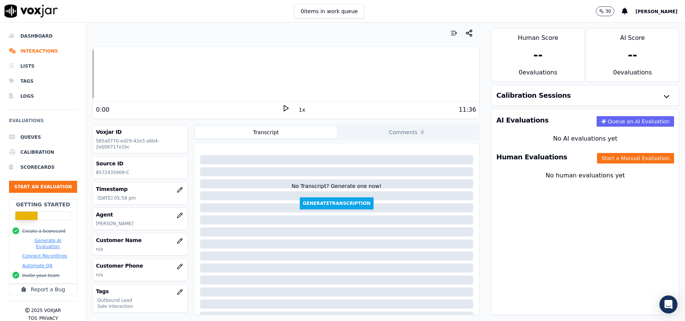 This screenshot has width=685, height=321. Describe the element at coordinates (43, 205) in the screenshot. I see `h2: Getting Started` at that location.